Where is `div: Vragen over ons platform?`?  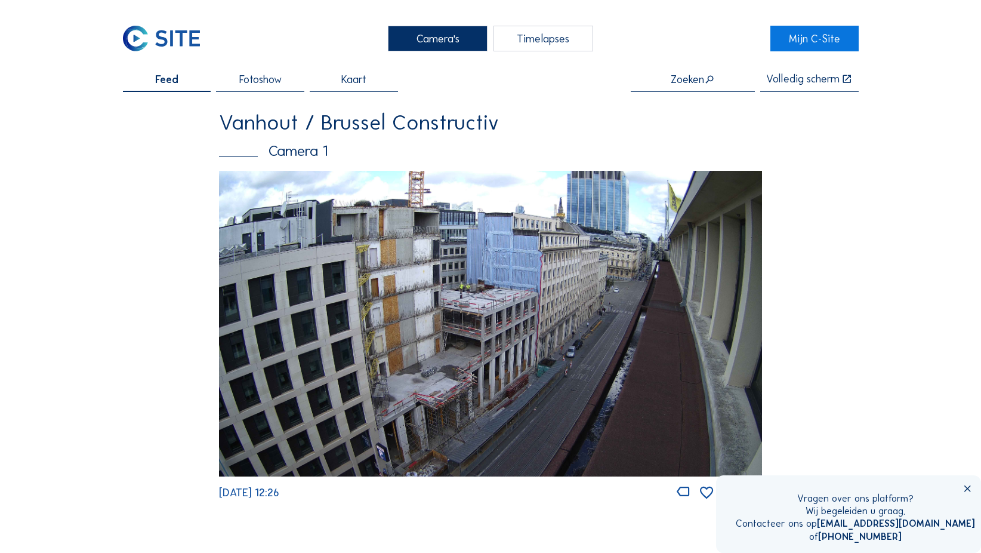 div: Vragen over ons platform? is located at coordinates (856, 498).